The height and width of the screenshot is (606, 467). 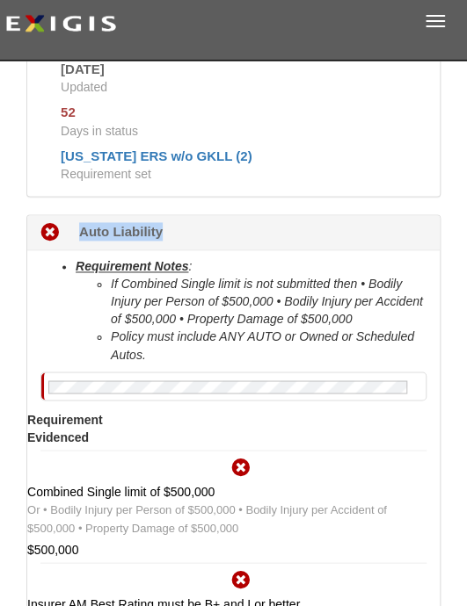 What do you see at coordinates (120, 491) in the screenshot?
I see `span: Combined Single limit of $500,000` at bounding box center [120, 491].